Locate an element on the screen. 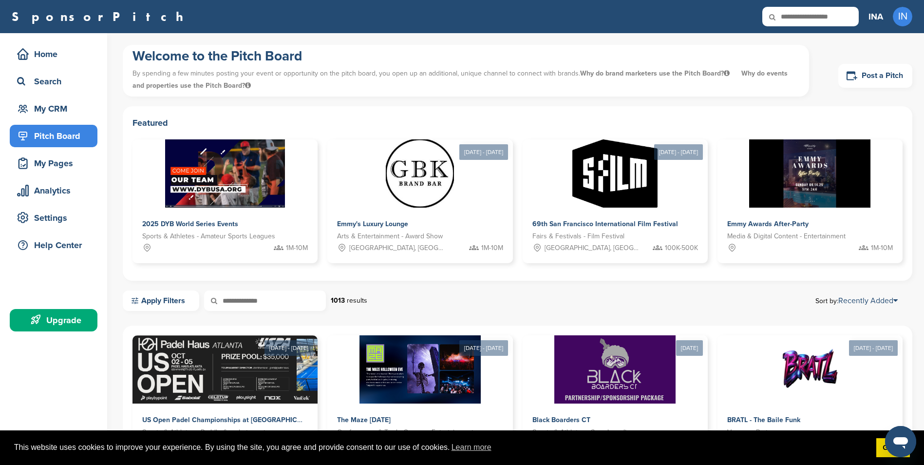  span: Emmy's Luxury Lounge is located at coordinates (373, 224).